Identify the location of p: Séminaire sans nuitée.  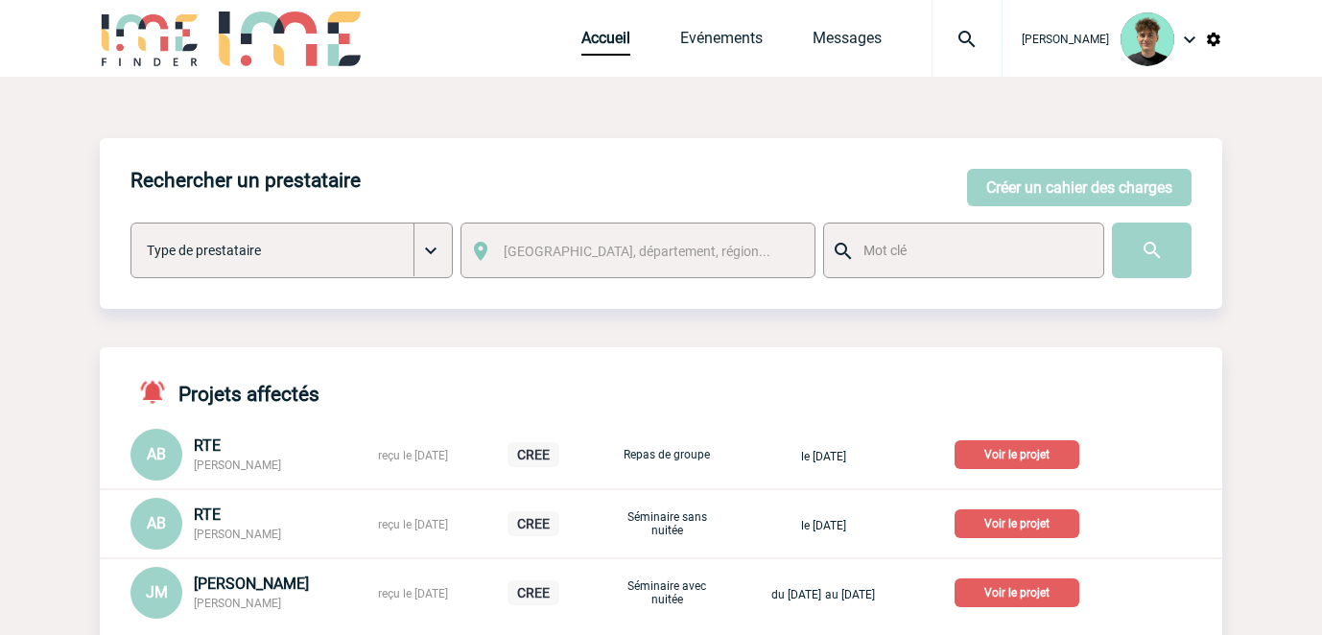
(667, 524).